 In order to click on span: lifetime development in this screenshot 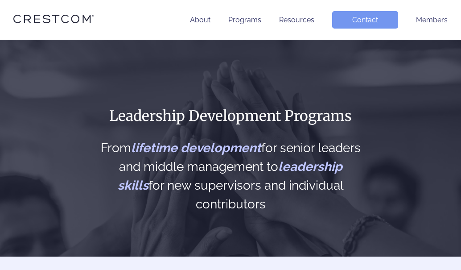, I will do `click(196, 148)`.